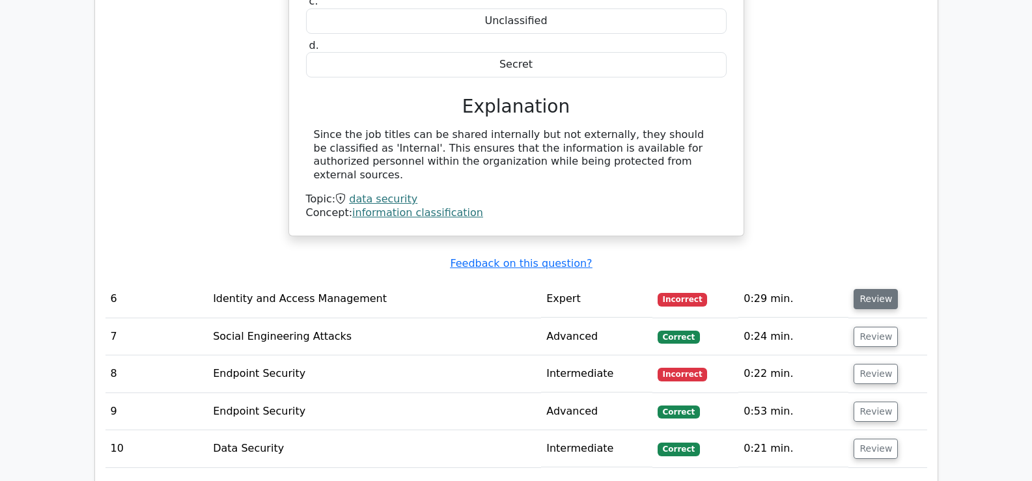  I want to click on td: Expert, so click(597, 299).